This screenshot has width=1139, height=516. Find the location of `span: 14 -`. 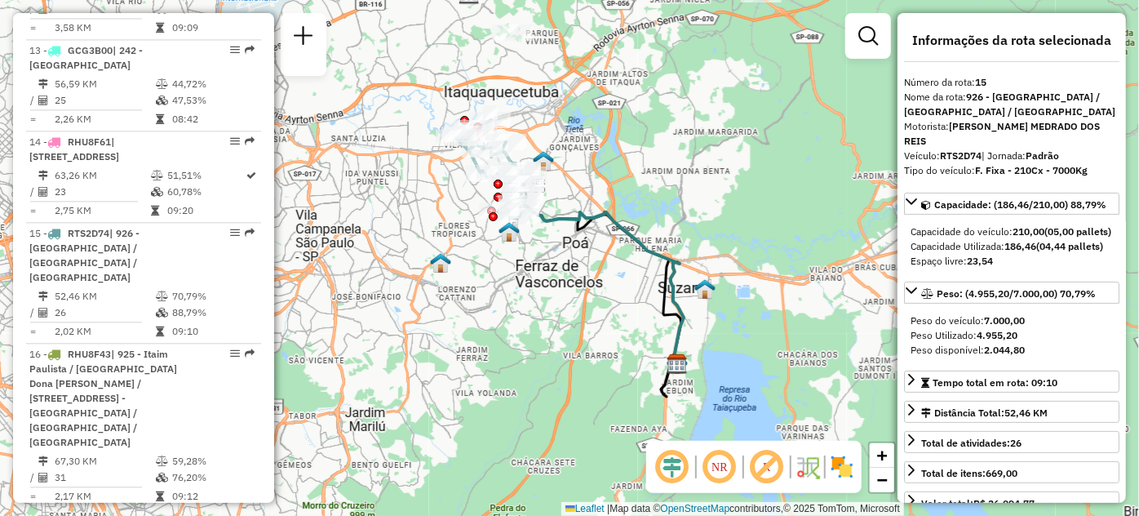

span: 14 - is located at coordinates (74, 148).